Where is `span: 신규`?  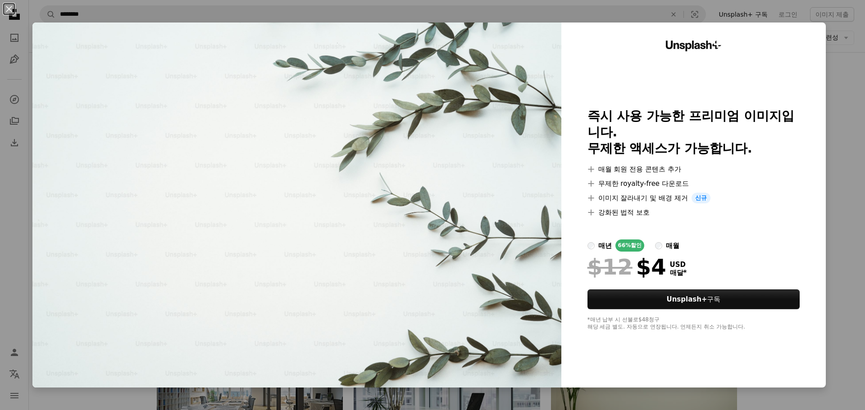 span: 신규 is located at coordinates (701, 198).